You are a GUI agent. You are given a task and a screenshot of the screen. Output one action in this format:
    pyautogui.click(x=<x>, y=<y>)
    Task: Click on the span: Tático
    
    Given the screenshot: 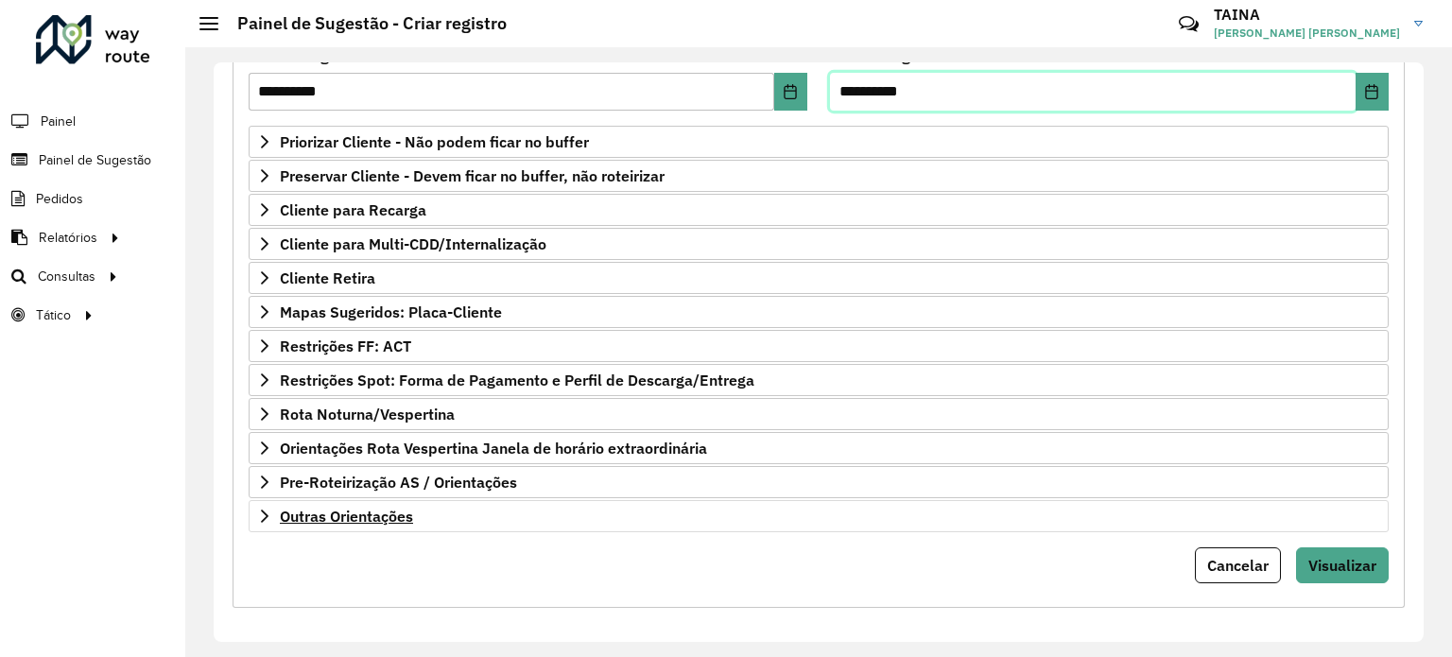 What is the action you would take?
    pyautogui.click(x=53, y=315)
    